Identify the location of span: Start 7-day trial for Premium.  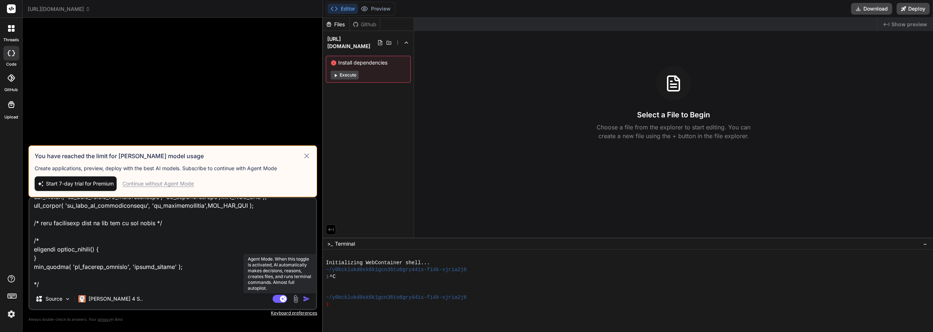
(80, 184).